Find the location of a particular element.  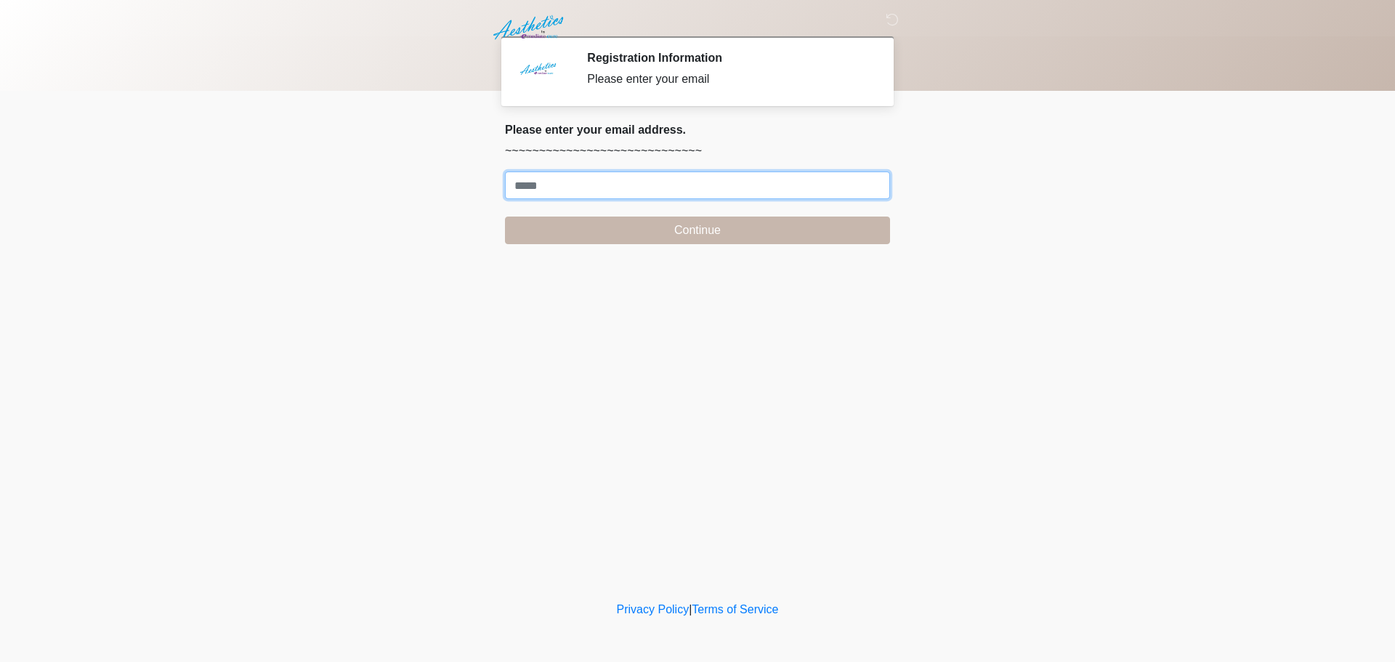

div: Please enter your email is located at coordinates (727, 79).